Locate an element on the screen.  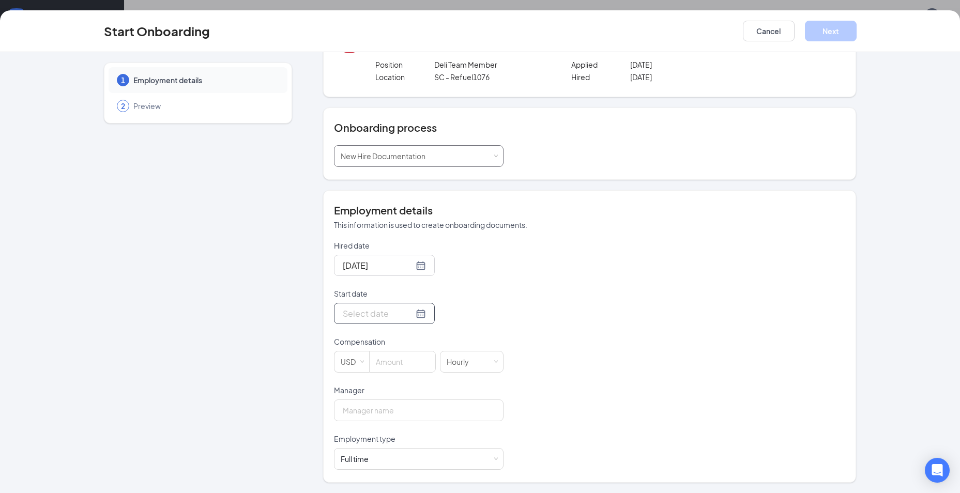
p: This information is used to create onboarding documents. is located at coordinates (589, 225).